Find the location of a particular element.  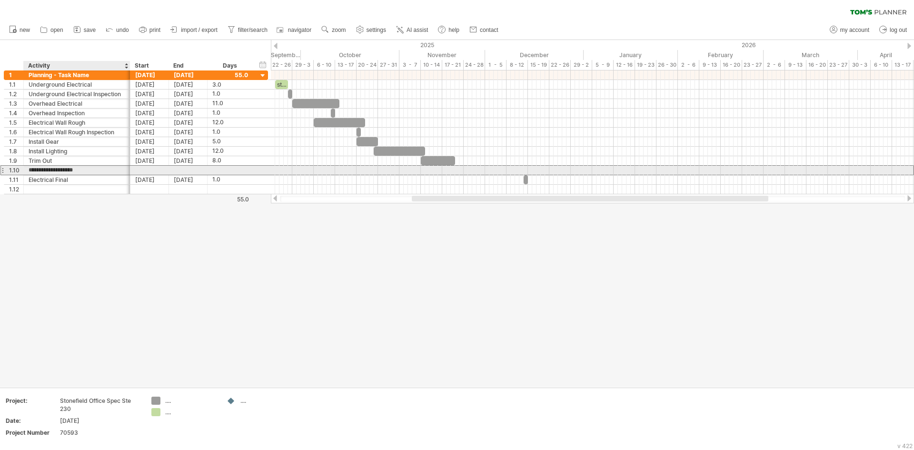

div: 12.0 is located at coordinates (230, 122).